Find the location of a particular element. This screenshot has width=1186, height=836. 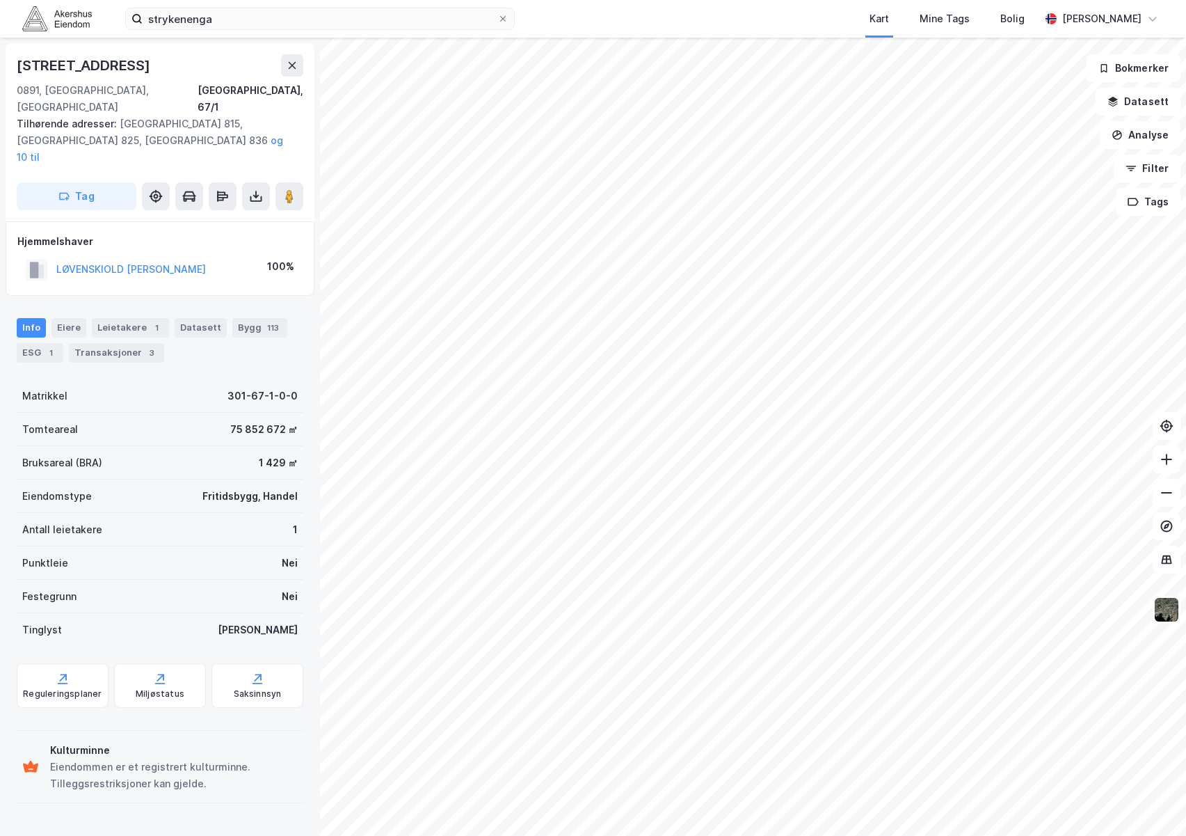

div: Datasett is located at coordinates (200, 328).